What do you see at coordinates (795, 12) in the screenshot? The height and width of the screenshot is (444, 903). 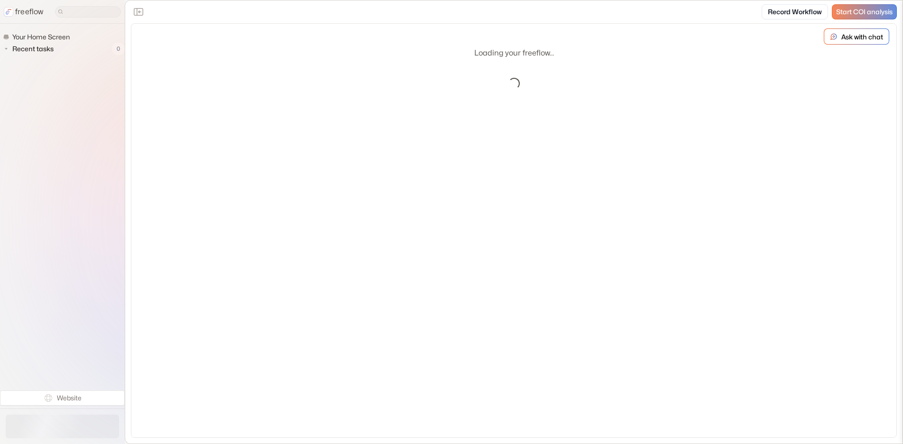 I see `a: Record Workflow` at bounding box center [795, 12].